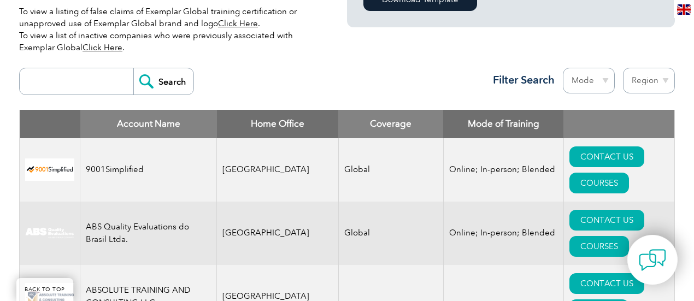 The width and height of the screenshot is (694, 301). What do you see at coordinates (149, 124) in the screenshot?
I see `th: Account Name: activate to sort column descending` at bounding box center [149, 124].